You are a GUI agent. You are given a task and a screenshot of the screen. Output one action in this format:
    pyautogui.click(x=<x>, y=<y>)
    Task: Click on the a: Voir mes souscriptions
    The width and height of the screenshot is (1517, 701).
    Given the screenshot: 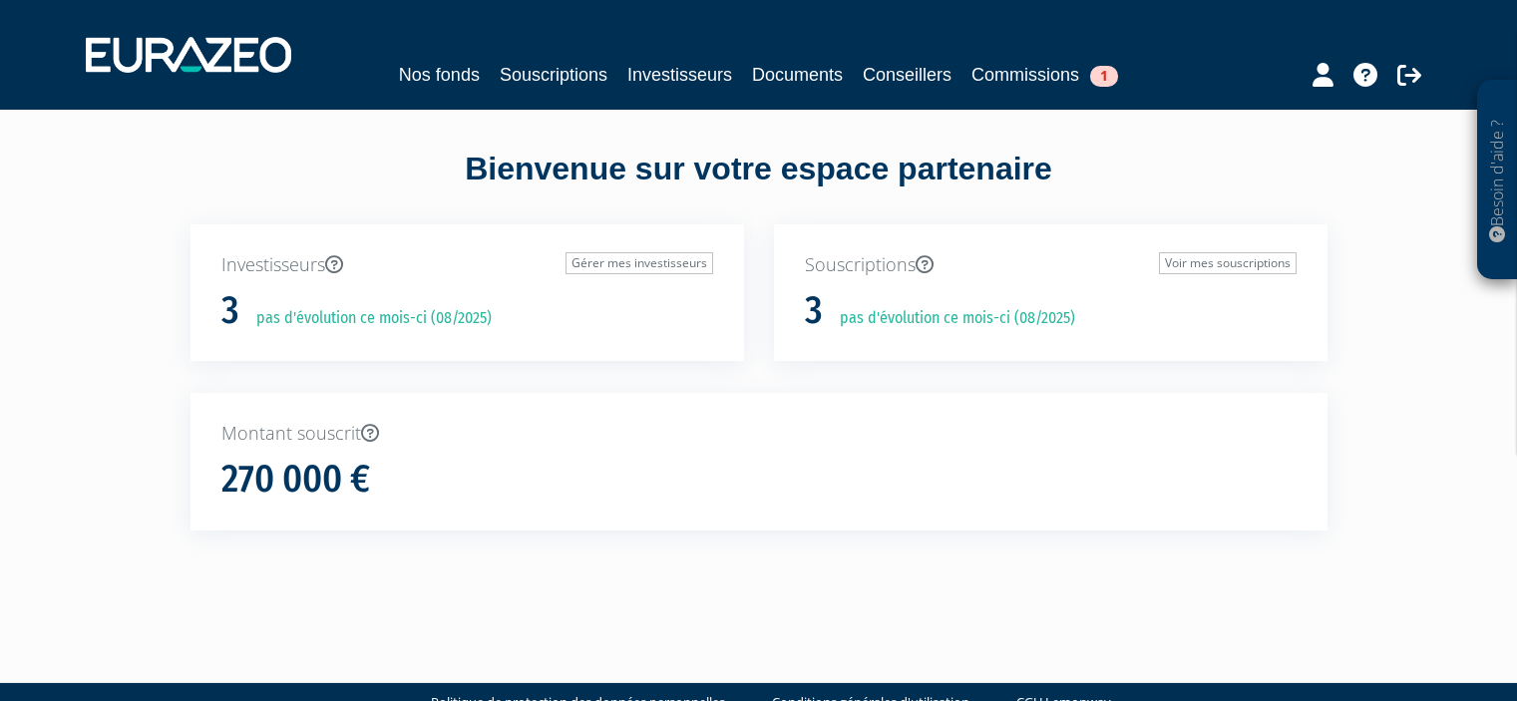 What is the action you would take?
    pyautogui.click(x=1228, y=263)
    